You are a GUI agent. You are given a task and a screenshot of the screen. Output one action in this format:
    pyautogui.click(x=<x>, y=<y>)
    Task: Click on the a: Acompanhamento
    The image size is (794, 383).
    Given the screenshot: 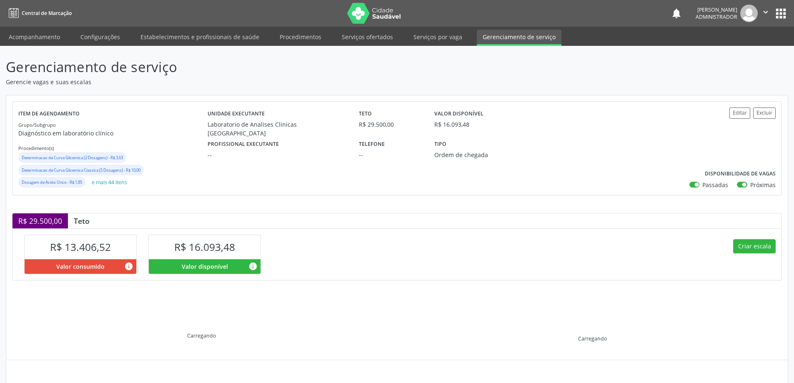 What is the action you would take?
    pyautogui.click(x=34, y=37)
    